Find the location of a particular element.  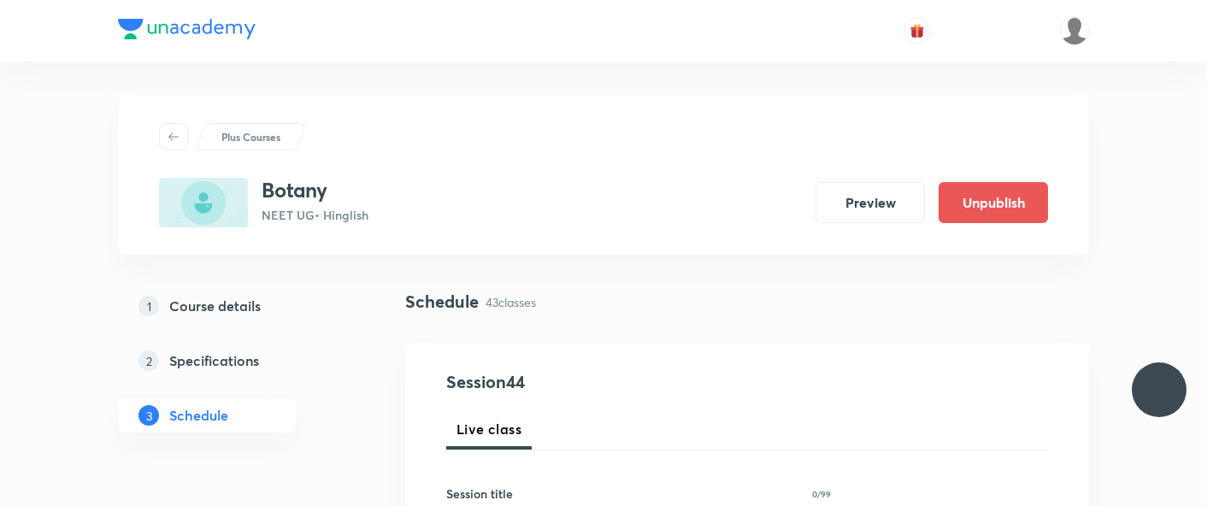

h4: Schedule is located at coordinates (442, 302).